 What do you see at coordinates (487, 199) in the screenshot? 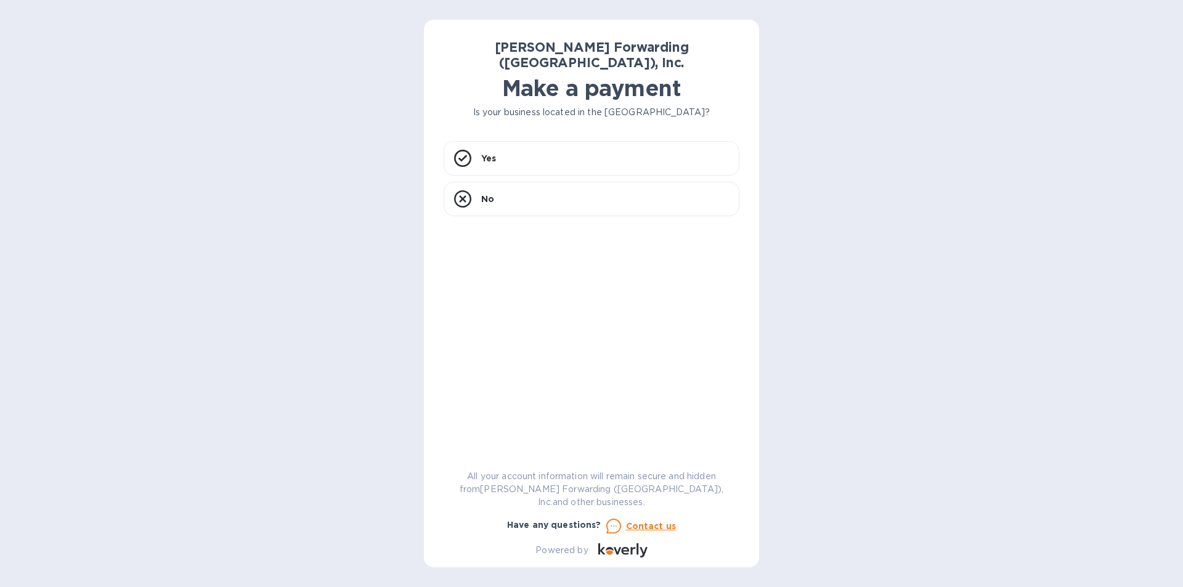
I see `p: No` at bounding box center [487, 199].